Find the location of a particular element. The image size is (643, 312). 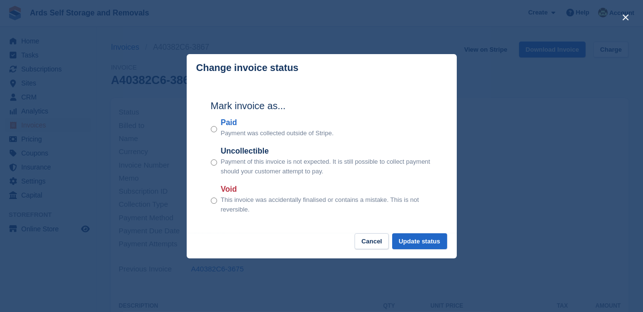

label: Uncollectible is located at coordinates (327, 151).